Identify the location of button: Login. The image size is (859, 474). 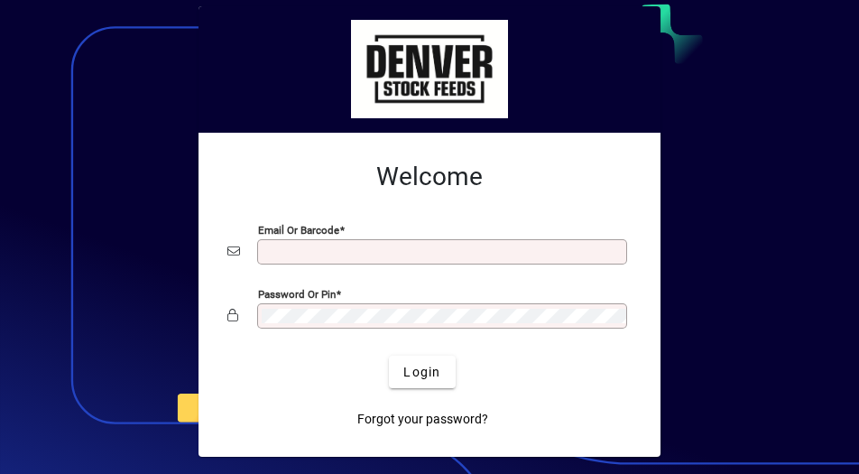
(421, 372).